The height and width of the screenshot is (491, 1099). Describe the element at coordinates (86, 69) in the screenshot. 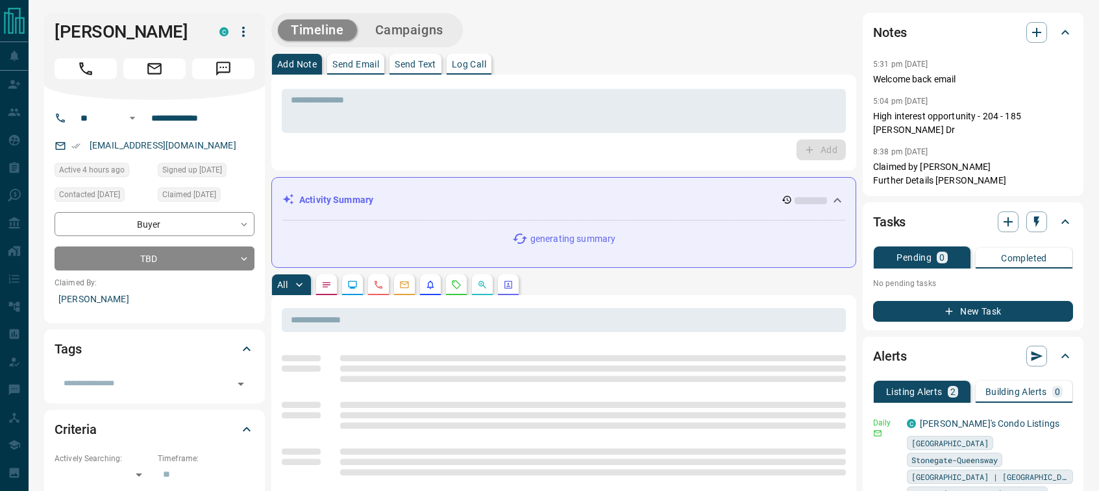

I see `span: Call` at that location.